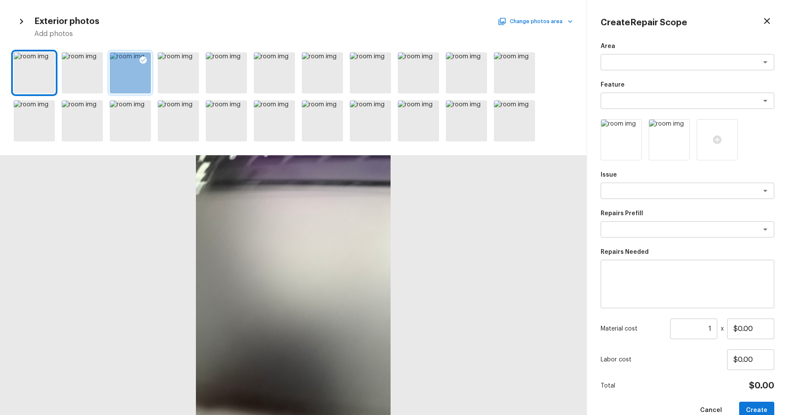 This screenshot has height=415, width=788. Describe the element at coordinates (687, 175) in the screenshot. I see `p: Issue` at that location.